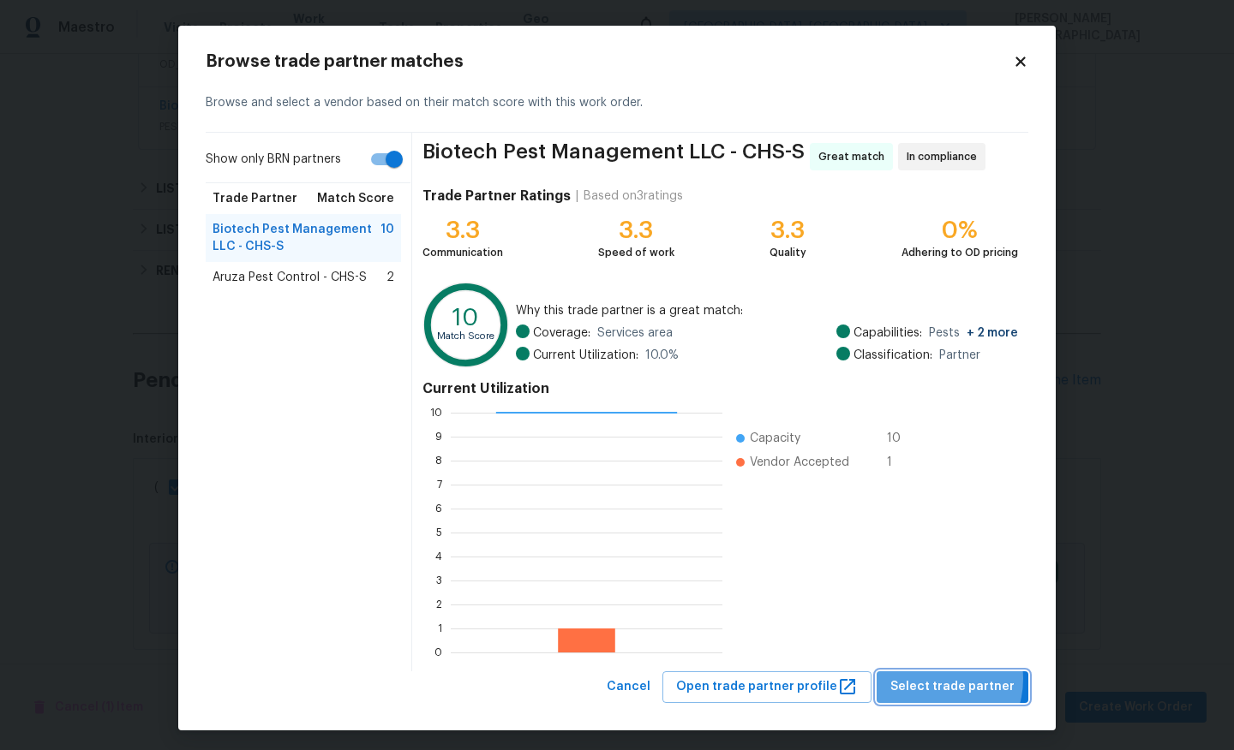 This screenshot has width=1234, height=750. Describe the element at coordinates (959, 253) in the screenshot. I see `div: Adhering to OD pricing` at that location.